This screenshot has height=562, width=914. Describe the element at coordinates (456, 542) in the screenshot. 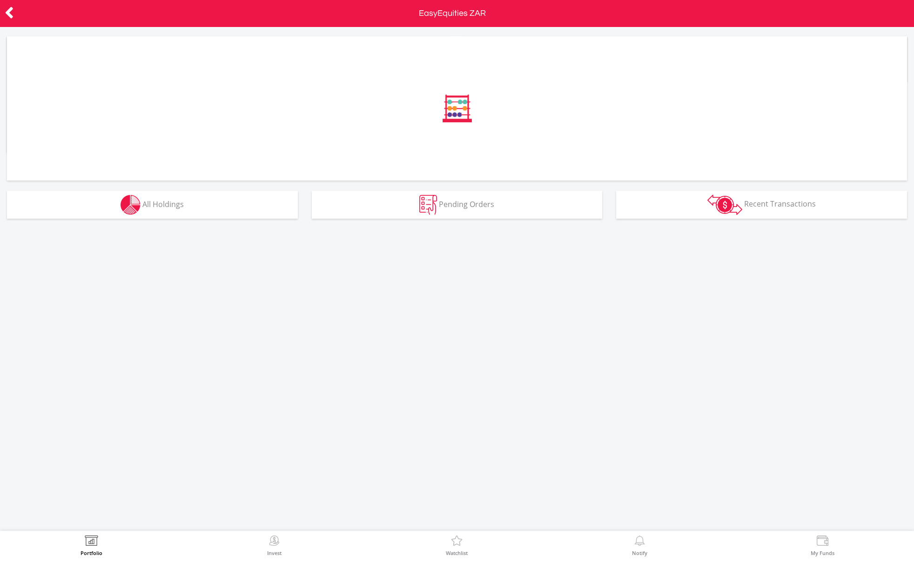

I see `img: Watchlist` at that location.